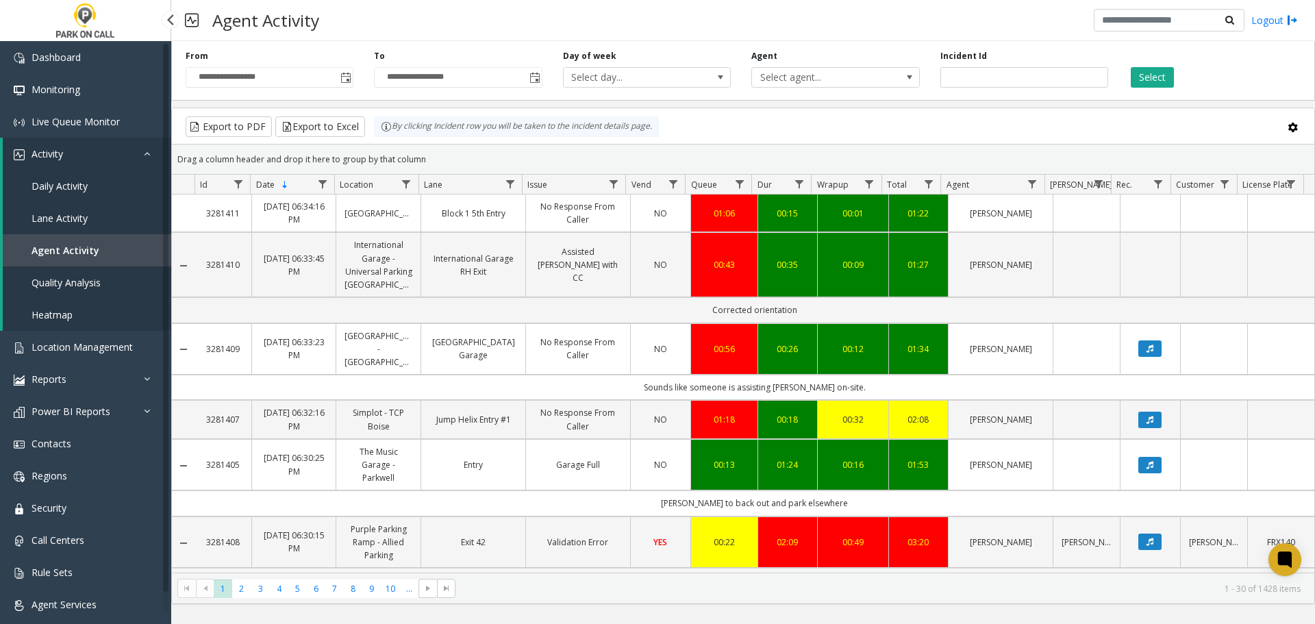  What do you see at coordinates (788, 213) in the screenshot?
I see `a: 00:15` at bounding box center [788, 213].